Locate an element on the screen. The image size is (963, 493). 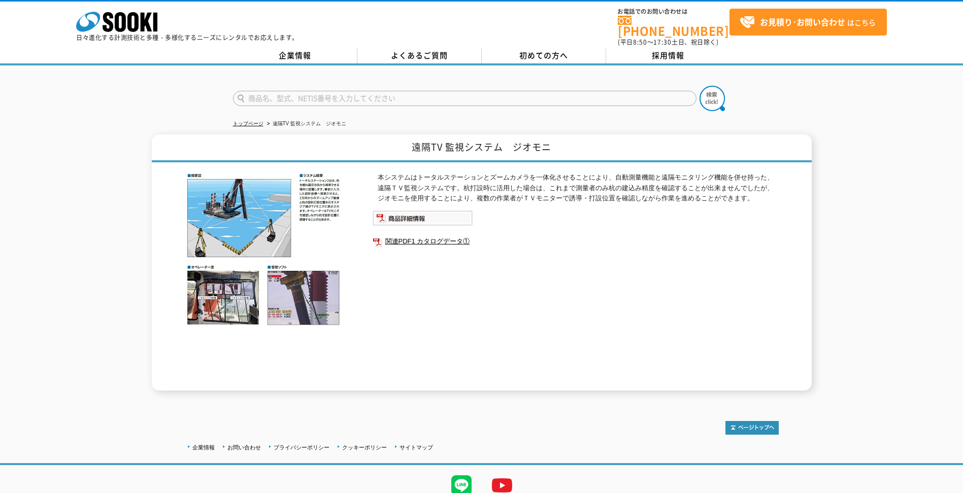
span: (平日 ～ 土日、祝日除く) is located at coordinates (668, 42).